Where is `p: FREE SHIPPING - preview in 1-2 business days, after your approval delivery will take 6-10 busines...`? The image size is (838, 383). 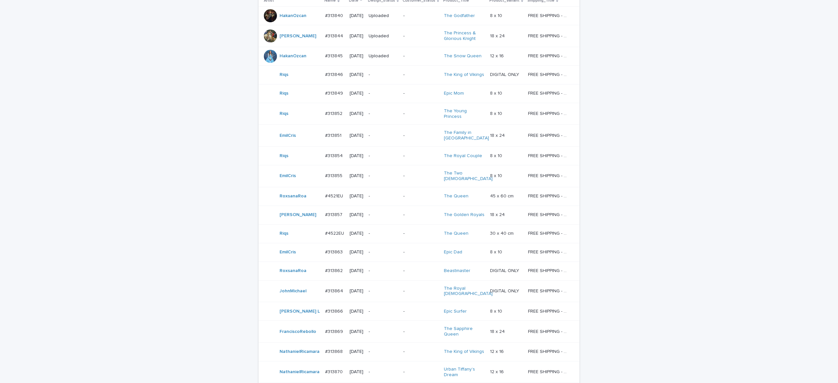
p: FREE SHIPPING - preview in 1-2 business days, after your approval delivery will take 6-10 busines... is located at coordinates (549, 233).